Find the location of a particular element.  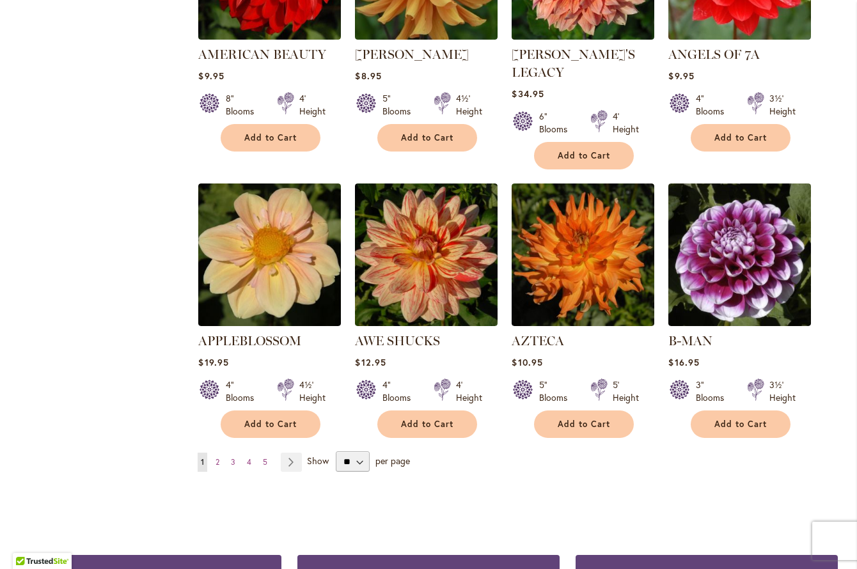

div: 6" Blooms is located at coordinates (557, 123).